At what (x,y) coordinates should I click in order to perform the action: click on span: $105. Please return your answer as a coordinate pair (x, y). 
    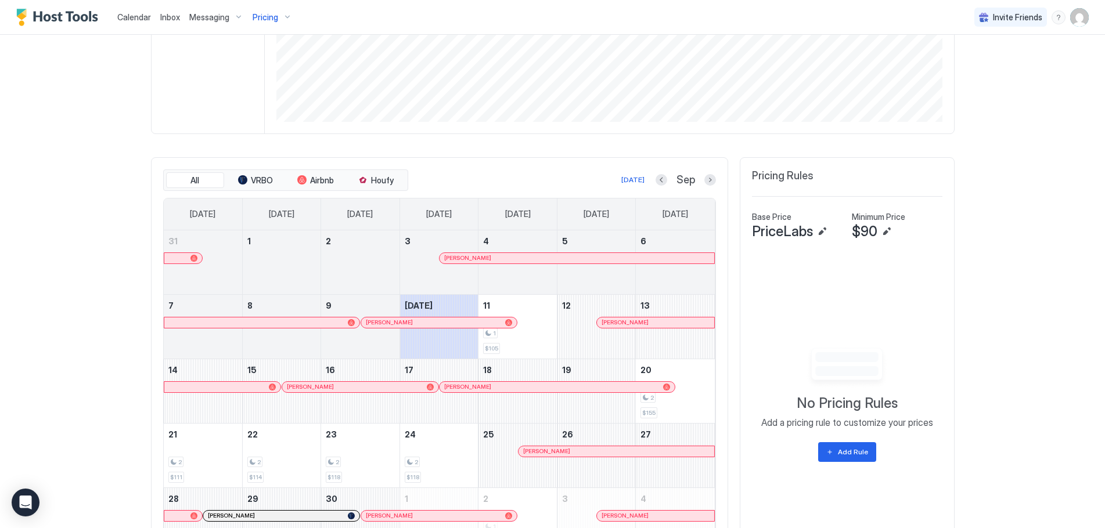
    Looking at the image, I should click on (491, 348).